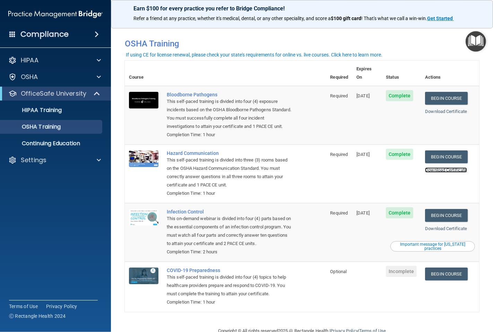 This screenshot has width=493, height=332. I want to click on a: OfficeSafe University, so click(54, 94).